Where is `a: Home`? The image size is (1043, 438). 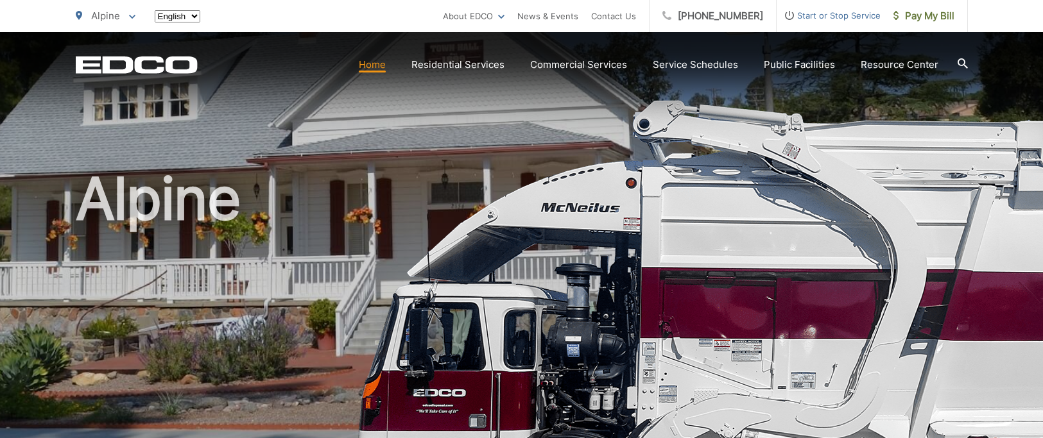 a: Home is located at coordinates (372, 65).